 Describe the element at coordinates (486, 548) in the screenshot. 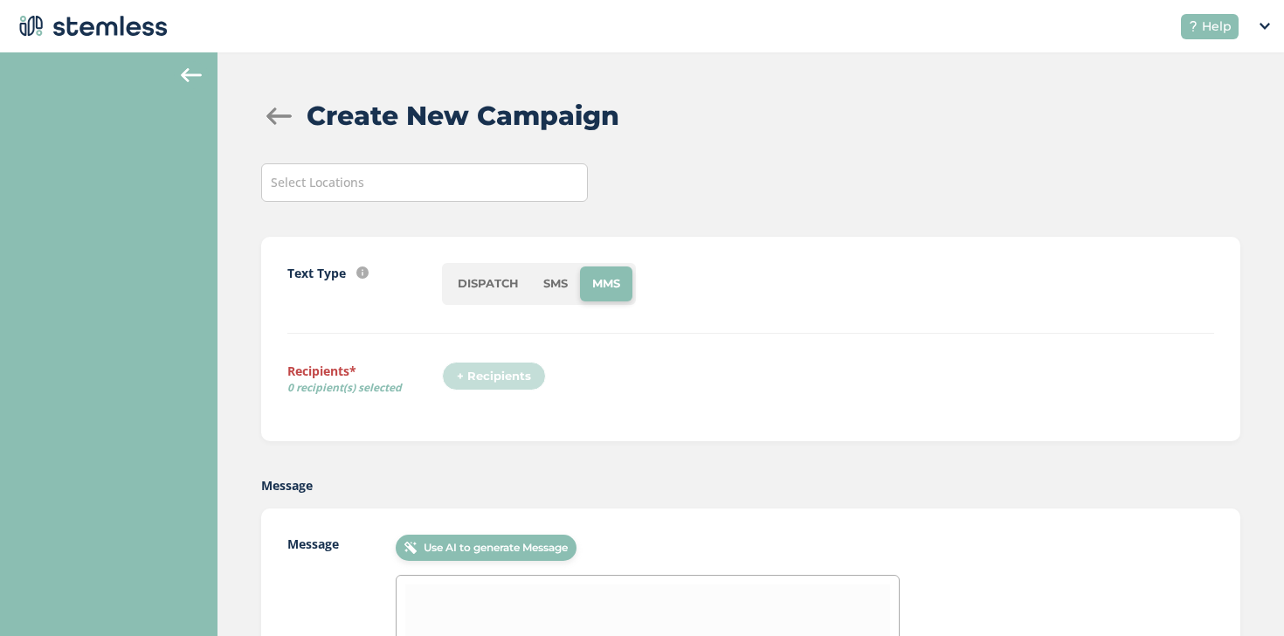

I see `button: Use AI to generate Message` at that location.